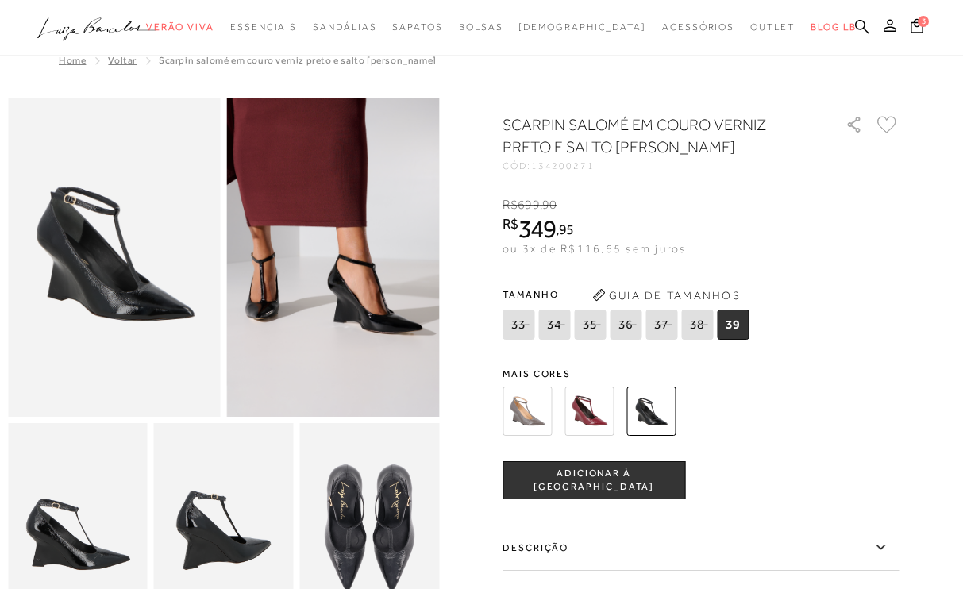 The width and height of the screenshot is (963, 589). What do you see at coordinates (554, 325) in the screenshot?
I see `span: 34` at bounding box center [554, 325].